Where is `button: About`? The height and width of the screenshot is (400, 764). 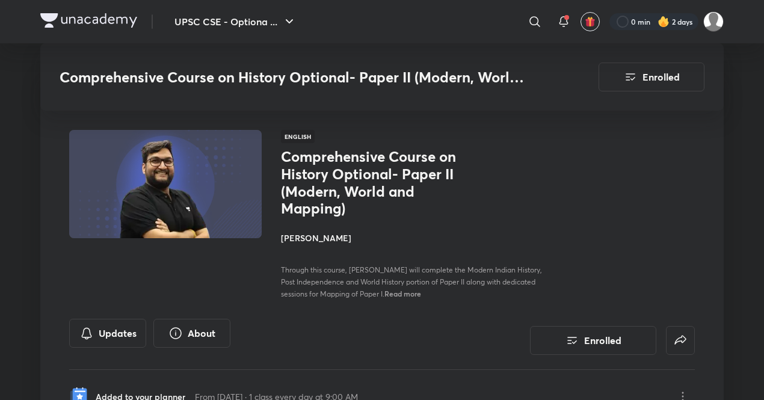 button: About is located at coordinates (192, 333).